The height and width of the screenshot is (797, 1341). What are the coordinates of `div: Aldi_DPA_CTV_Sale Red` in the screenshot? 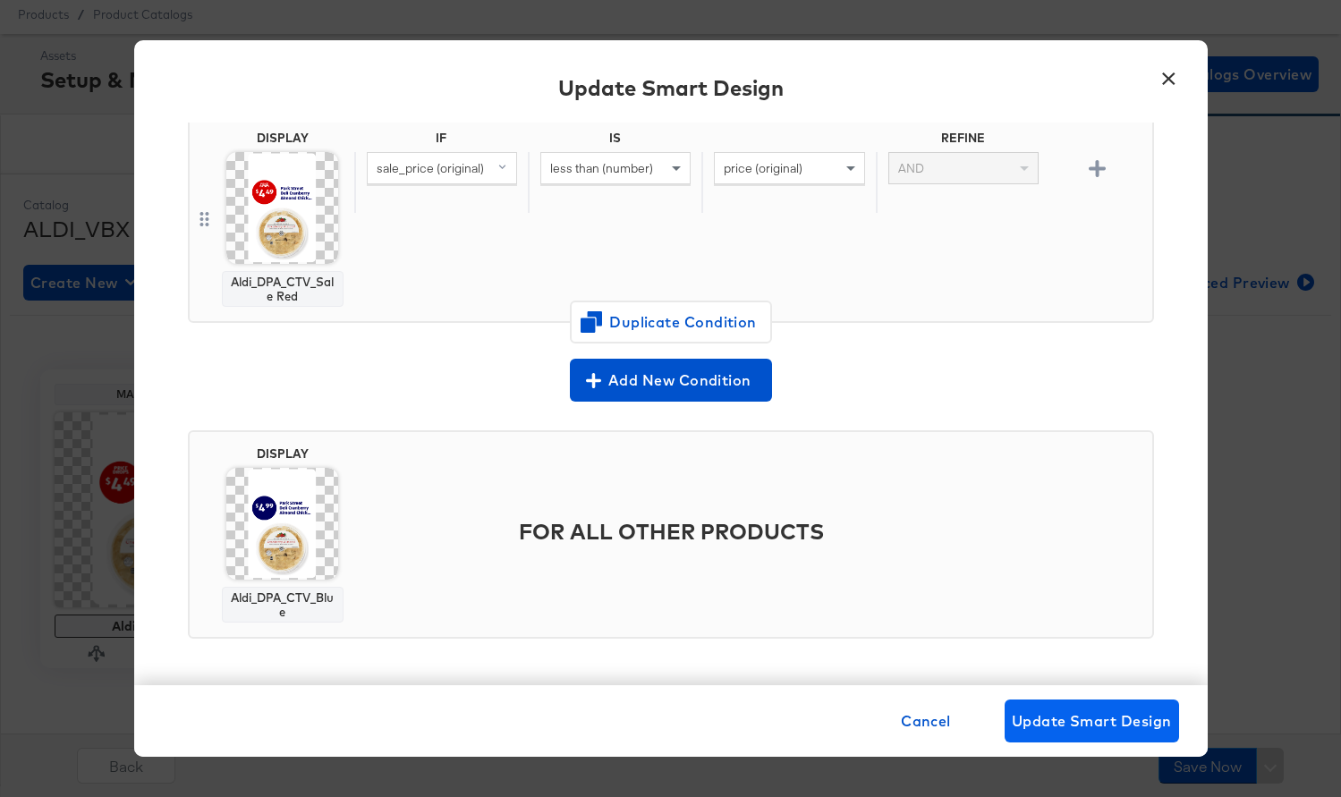 It's located at (283, 289).